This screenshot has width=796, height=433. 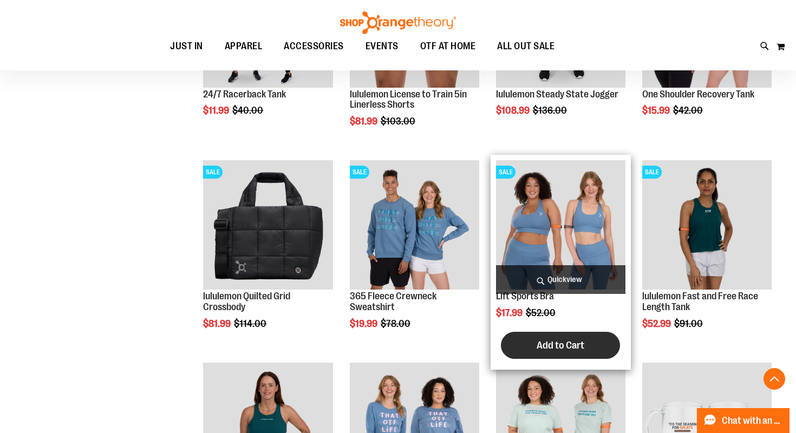 I want to click on img: lululemon Quilted Grid Crossbody, so click(x=268, y=225).